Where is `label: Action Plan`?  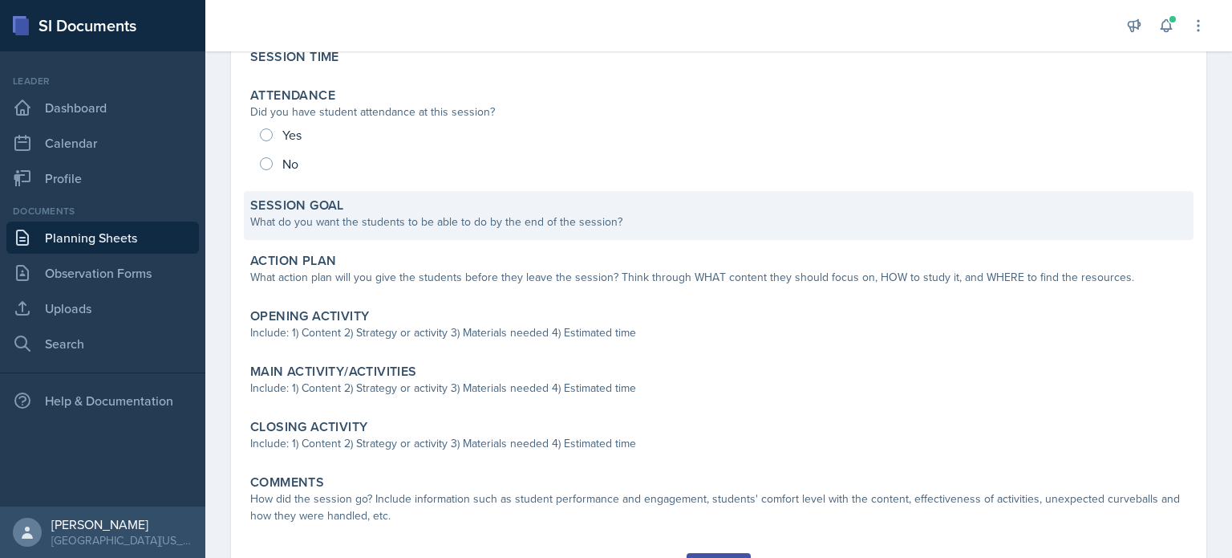 label: Action Plan is located at coordinates (293, 261).